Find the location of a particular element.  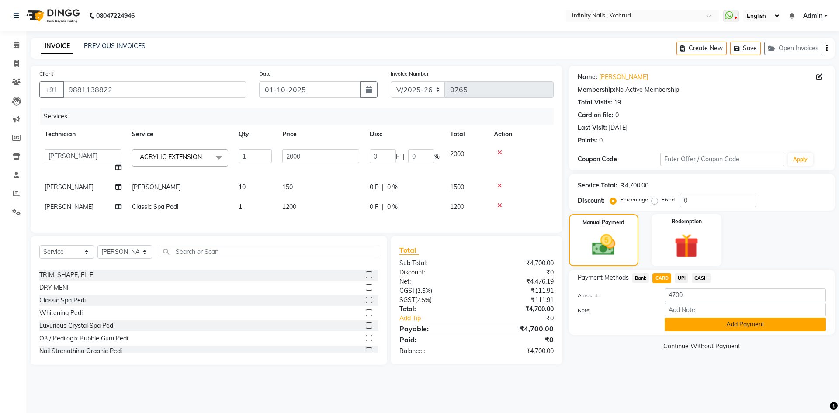

span: Total is located at coordinates (410, 250).